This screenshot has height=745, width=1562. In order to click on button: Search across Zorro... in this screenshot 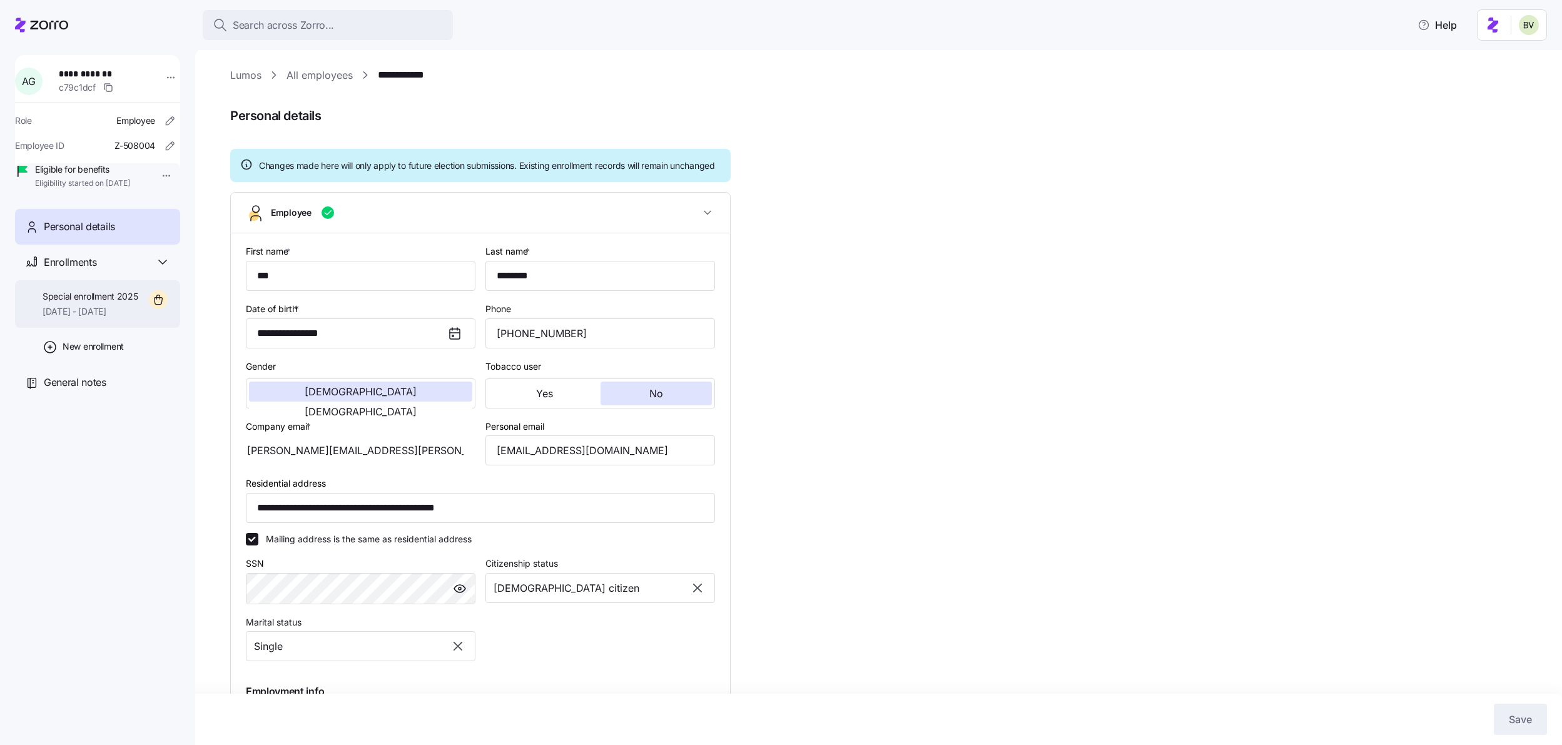, I will do `click(328, 25)`.